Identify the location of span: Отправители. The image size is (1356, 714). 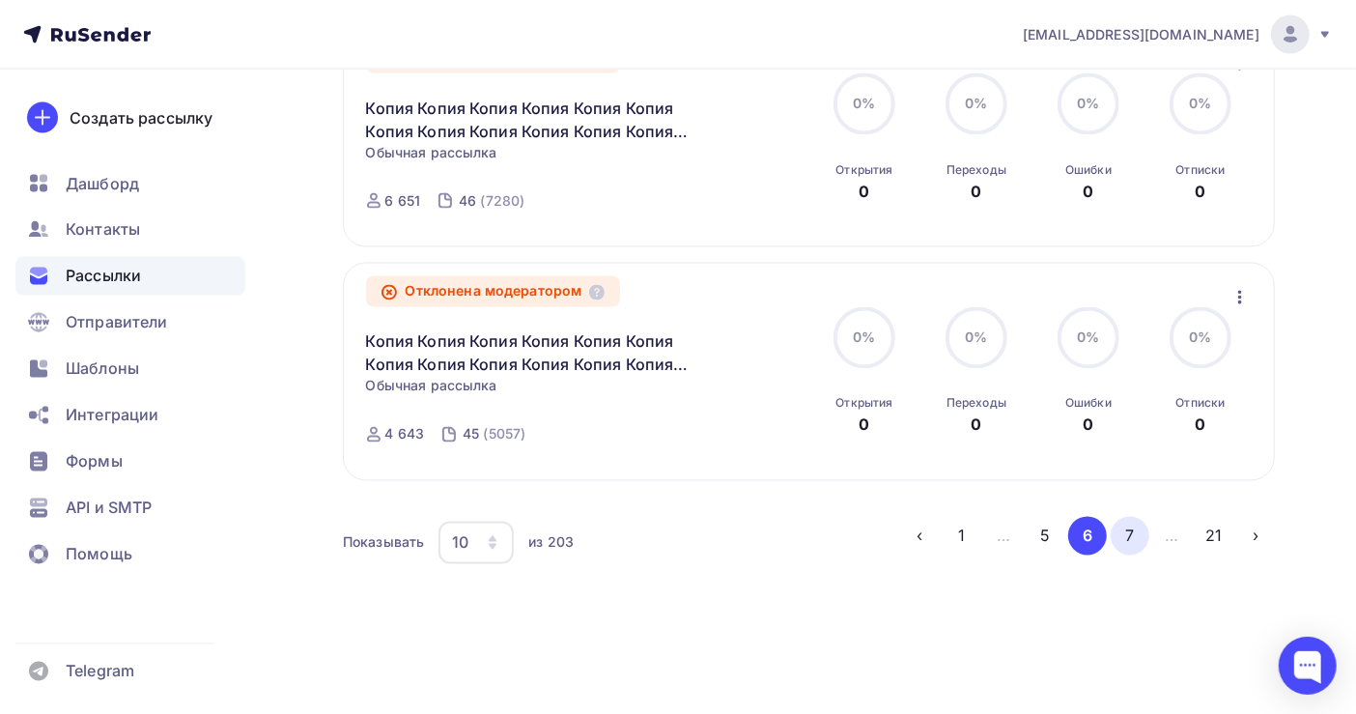
(117, 323).